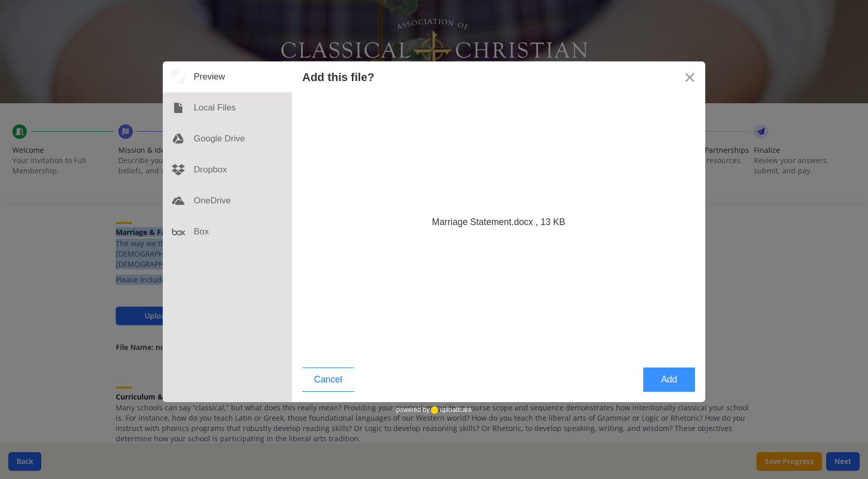 This screenshot has height=479, width=868. I want to click on button: Cancel, so click(328, 380).